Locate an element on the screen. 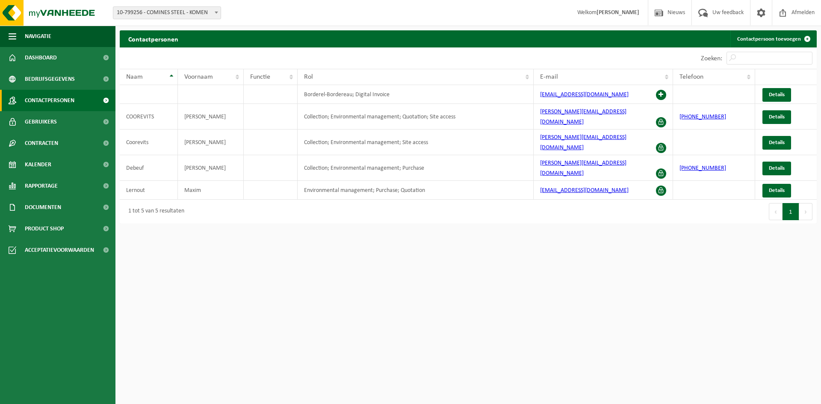 This screenshot has height=404, width=821. label: Zoeken: is located at coordinates (711, 59).